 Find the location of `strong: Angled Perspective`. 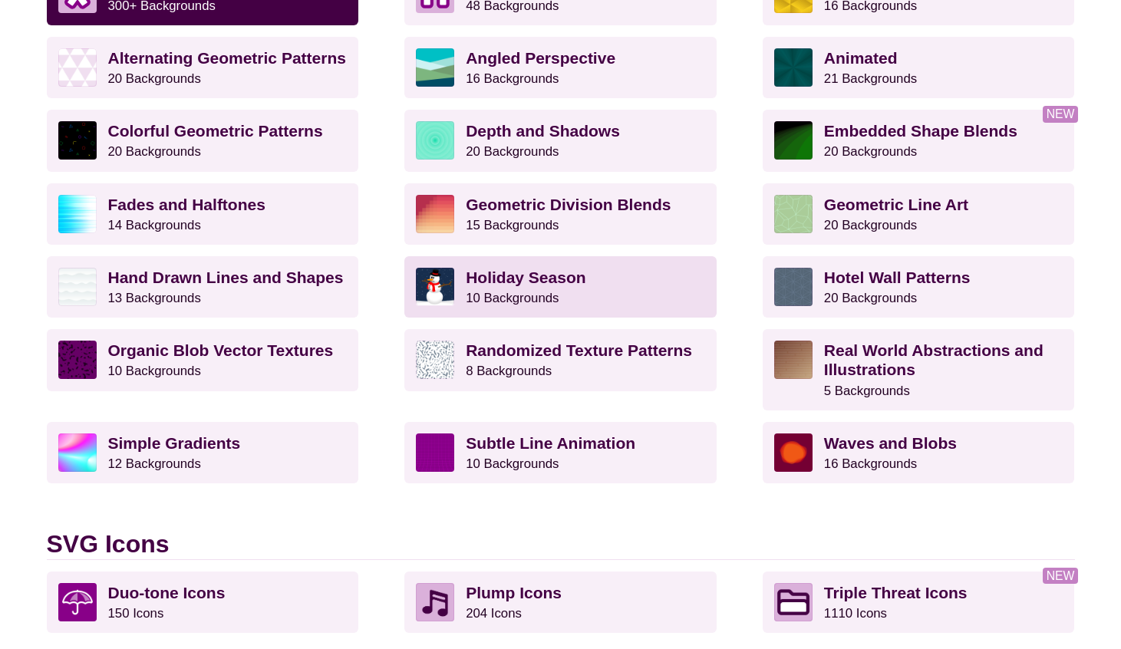

strong: Angled Perspective is located at coordinates (540, 58).